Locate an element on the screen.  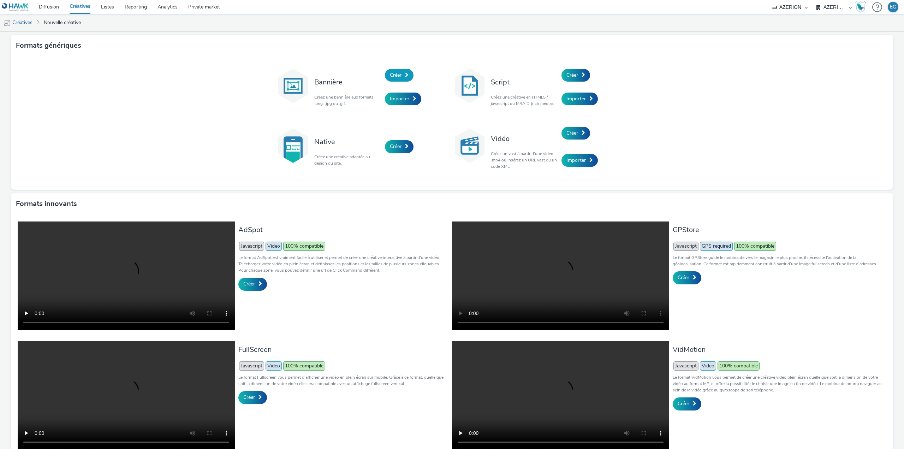
div: EG is located at coordinates (893, 7).